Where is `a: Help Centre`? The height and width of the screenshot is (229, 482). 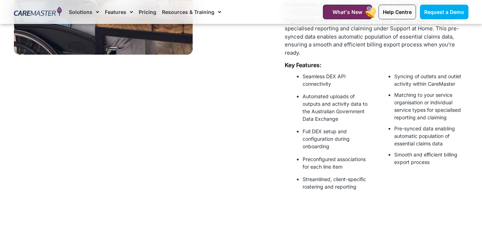
a: Help Centre is located at coordinates (397, 12).